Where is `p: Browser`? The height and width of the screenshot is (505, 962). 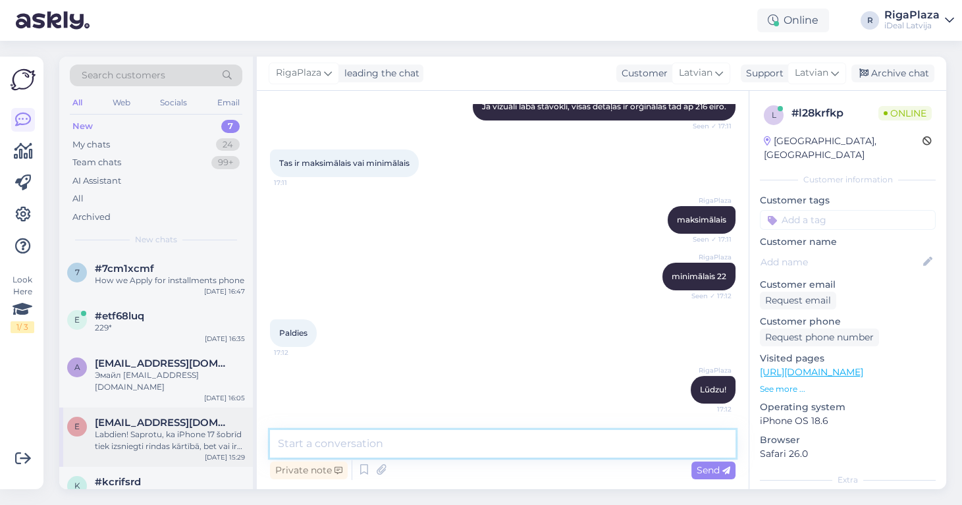
p: Browser is located at coordinates (847, 440).